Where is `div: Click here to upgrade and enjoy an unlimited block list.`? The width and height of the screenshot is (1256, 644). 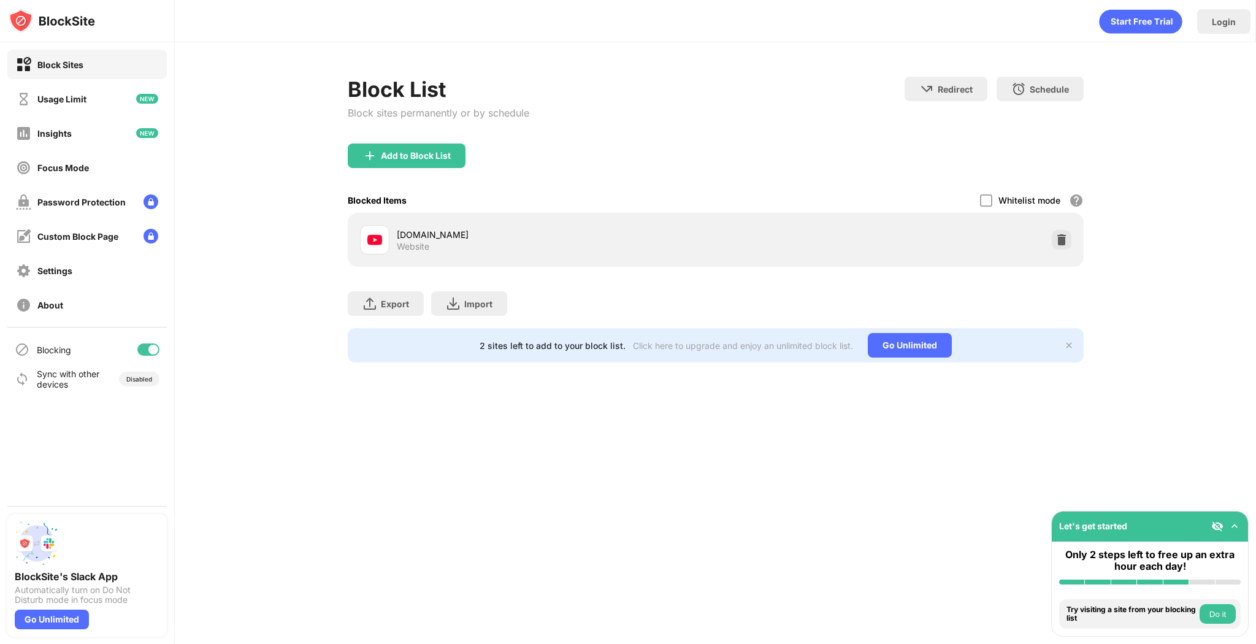 div: Click here to upgrade and enjoy an unlimited block list. is located at coordinates (743, 345).